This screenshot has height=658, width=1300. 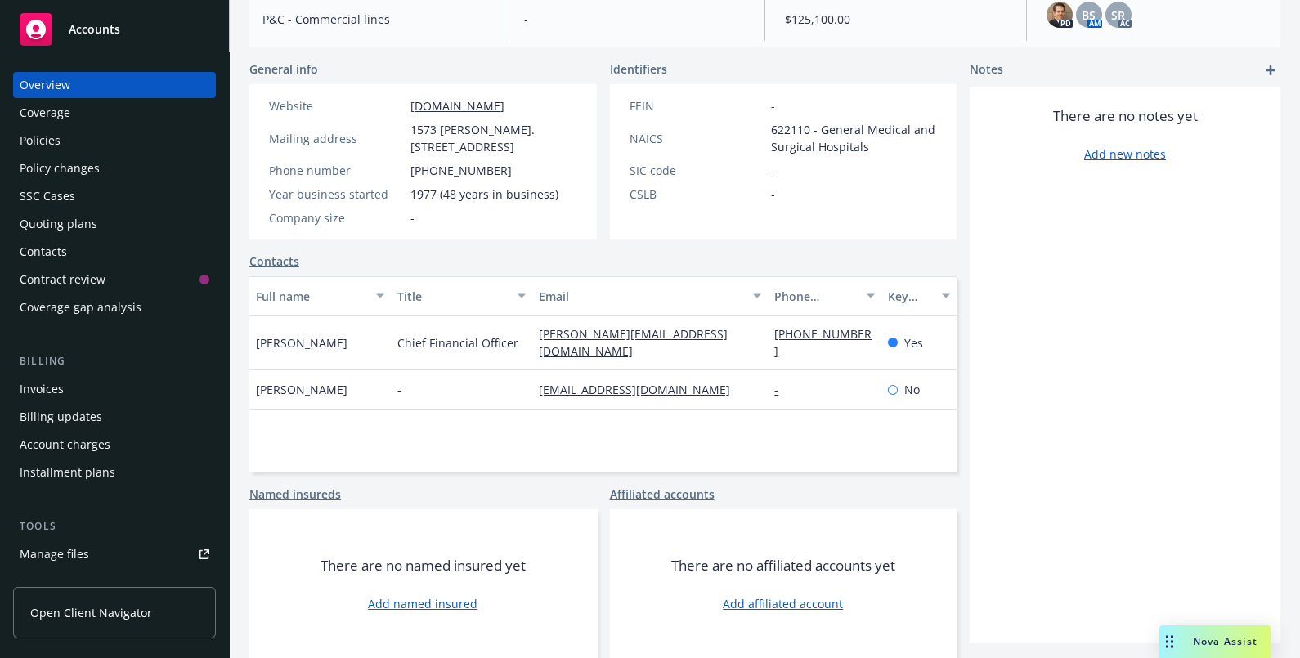 I want to click on div: Coverage gap analysis, so click(x=80, y=307).